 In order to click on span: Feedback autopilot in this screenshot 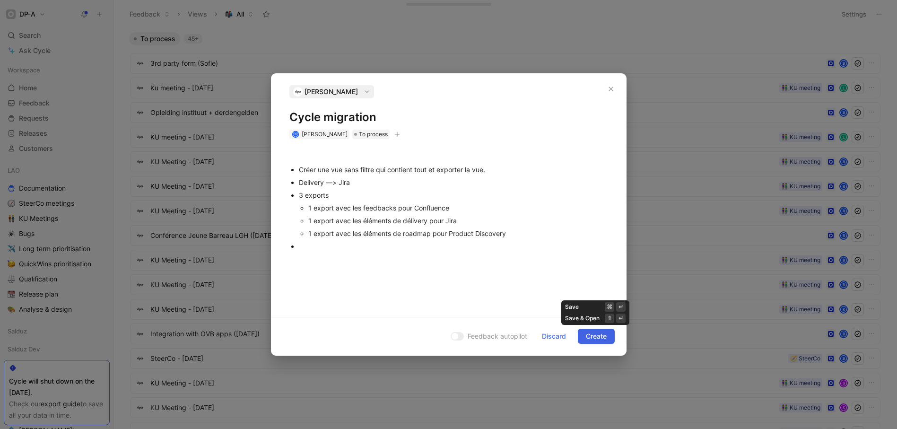, I will do `click(497, 336)`.